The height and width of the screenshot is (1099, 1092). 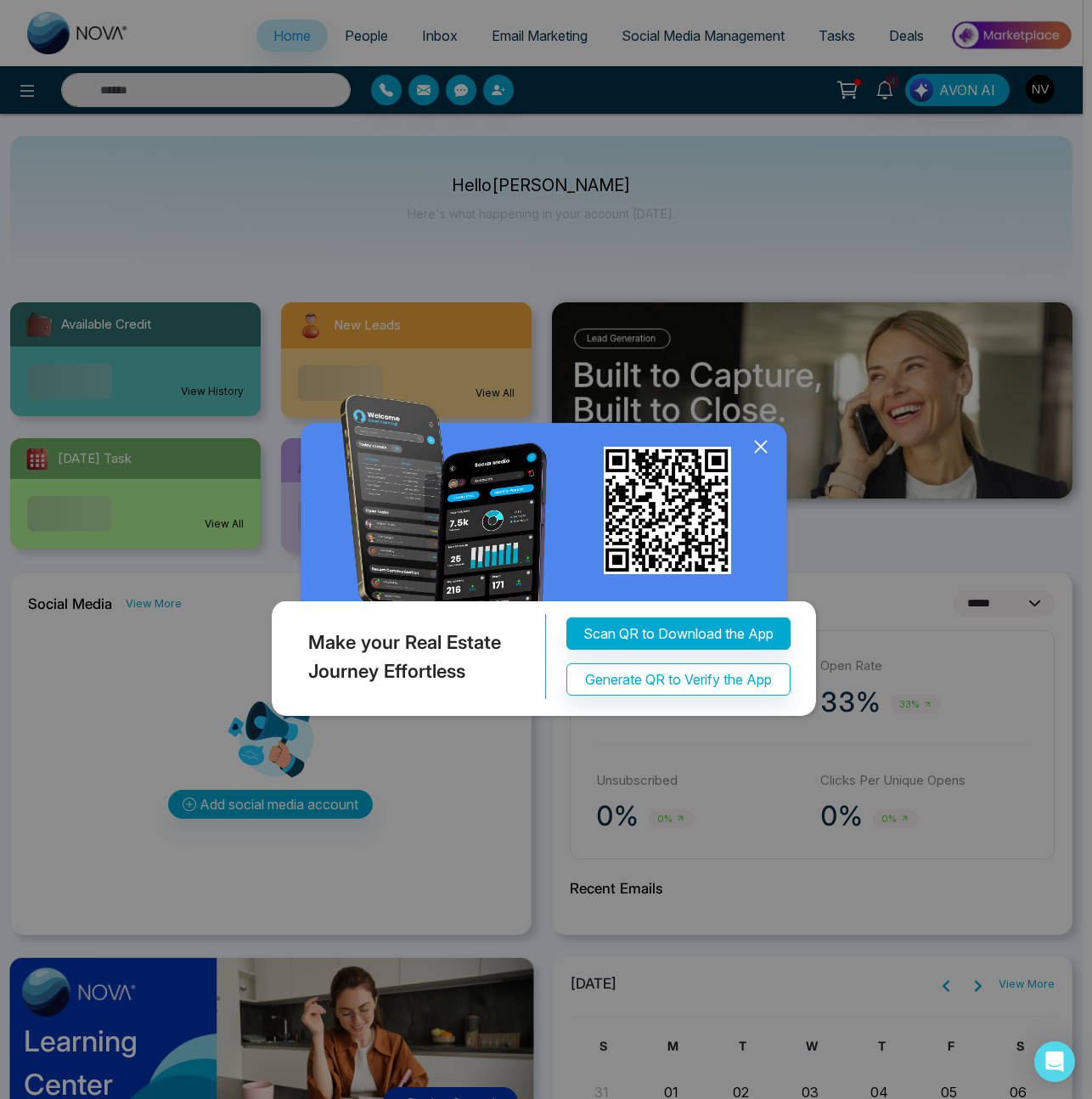 What do you see at coordinates (1054, 1061) in the screenshot?
I see `div: Open Intercom Messenger` at bounding box center [1054, 1061].